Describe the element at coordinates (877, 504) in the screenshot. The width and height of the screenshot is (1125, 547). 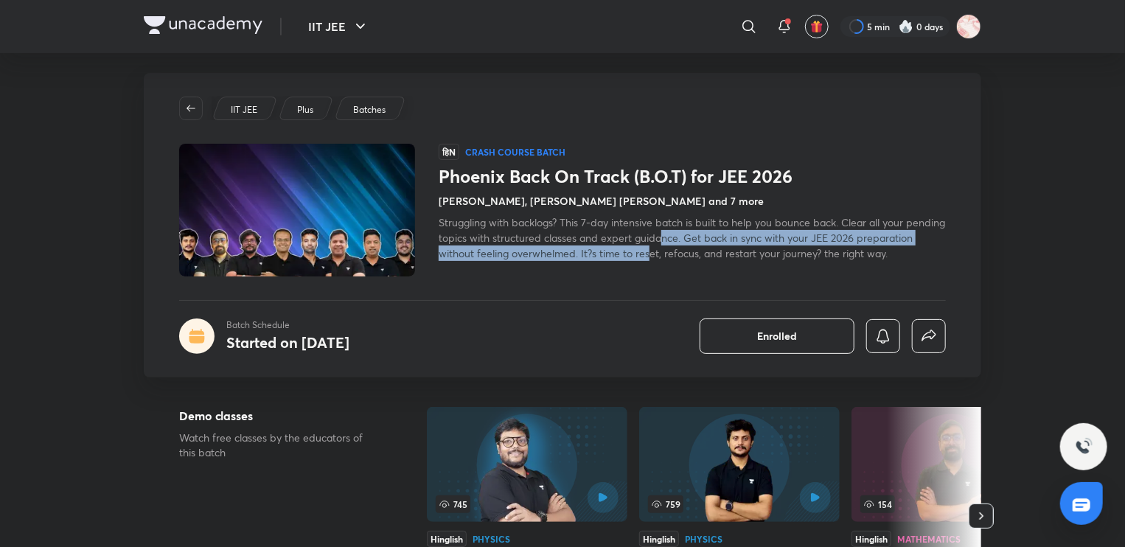
I see `span: 154` at that location.